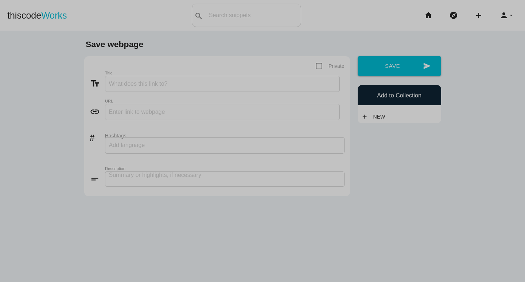 This screenshot has width=525, height=282. Describe the element at coordinates (504, 15) in the screenshot. I see `i: person` at that location.